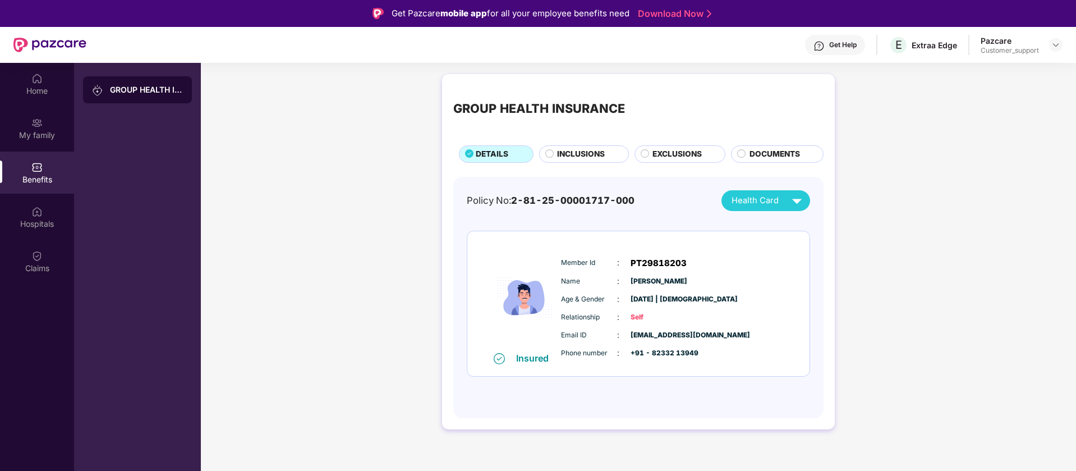 The image size is (1076, 471). What do you see at coordinates (755, 200) in the screenshot?
I see `span: Health Card` at bounding box center [755, 200].